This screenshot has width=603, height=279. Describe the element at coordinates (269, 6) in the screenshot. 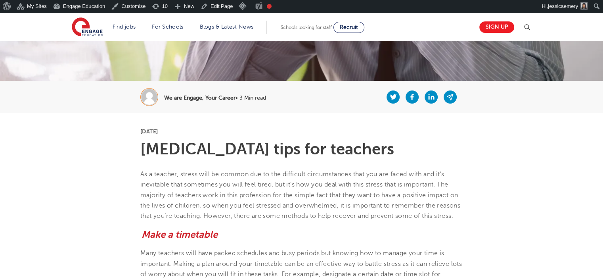

I see `div: Focus keyphrase not set` at that location.